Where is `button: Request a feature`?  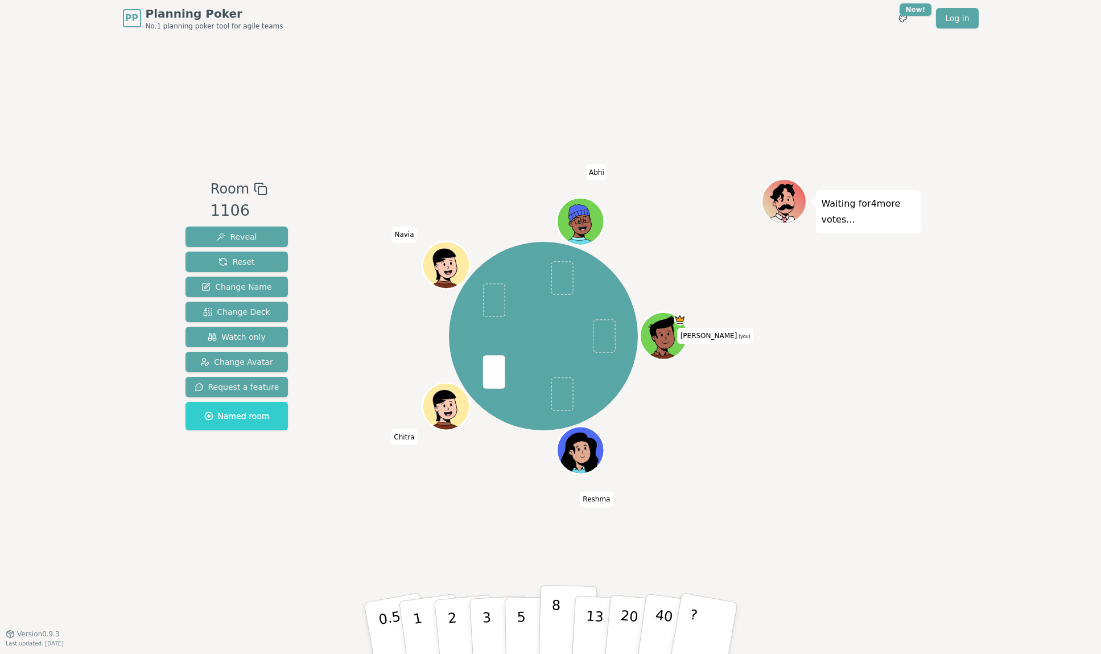 button: Request a feature is located at coordinates (237, 387).